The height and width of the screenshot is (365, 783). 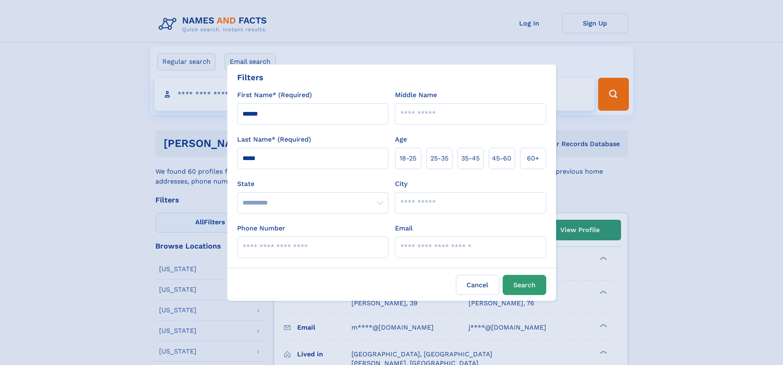 I want to click on label: City, so click(x=401, y=184).